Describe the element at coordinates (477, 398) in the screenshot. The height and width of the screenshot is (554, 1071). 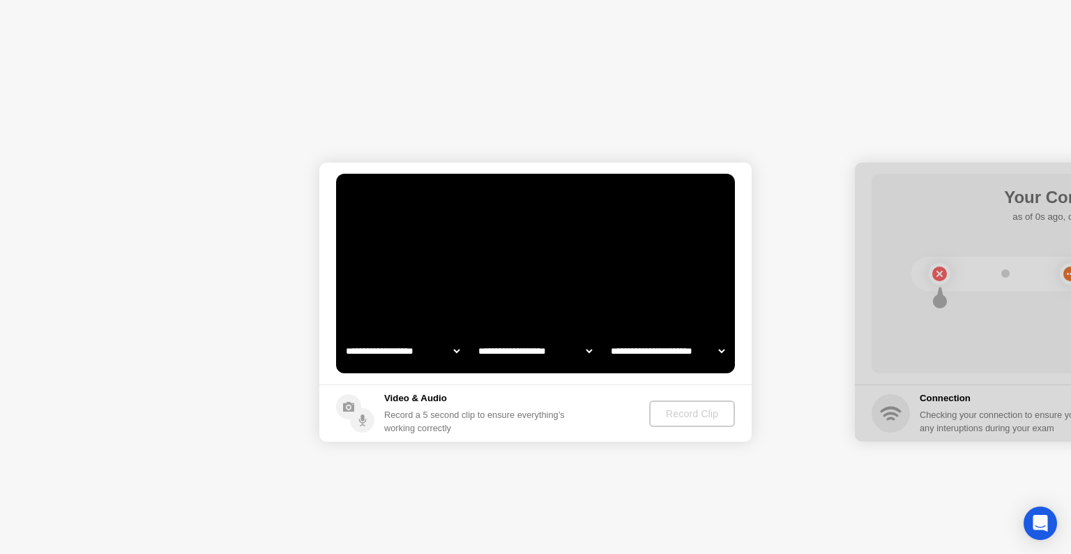
I see `h5: Video & Audio` at that location.